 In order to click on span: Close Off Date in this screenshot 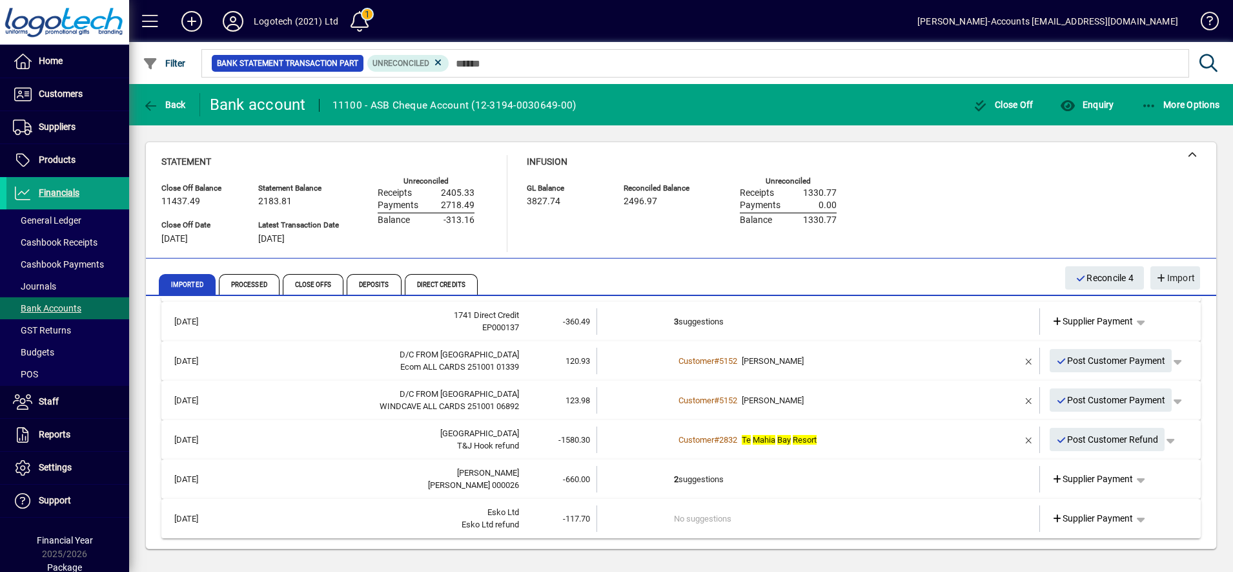, I will do `click(200, 225)`.